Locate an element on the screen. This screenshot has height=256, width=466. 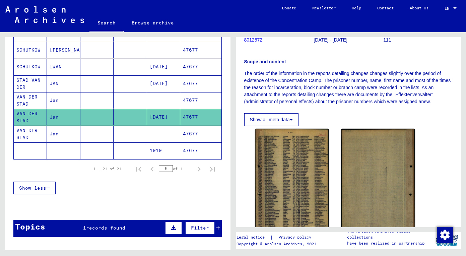
a: Browse archive is located at coordinates (153, 23).